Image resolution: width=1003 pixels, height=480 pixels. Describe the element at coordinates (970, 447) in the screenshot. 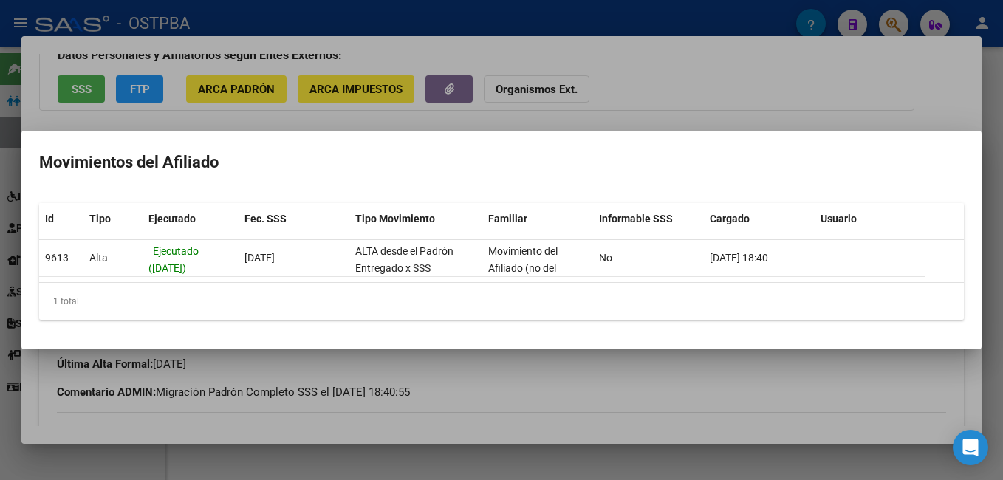

I see `div: Open Intercom Messenger` at that location.